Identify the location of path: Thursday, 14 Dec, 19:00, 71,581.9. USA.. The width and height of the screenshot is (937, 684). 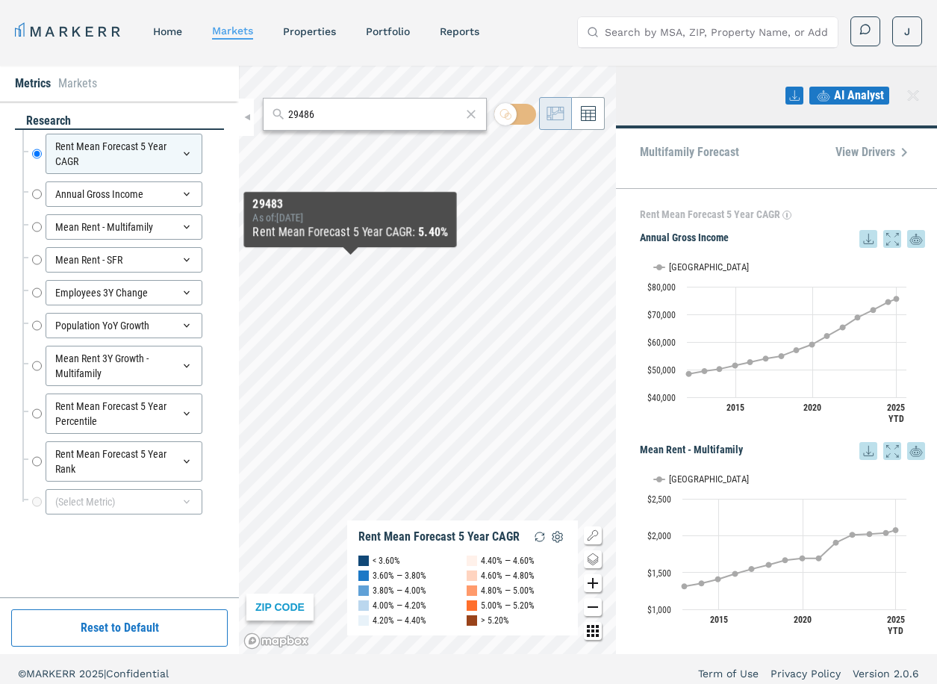
(874, 310).